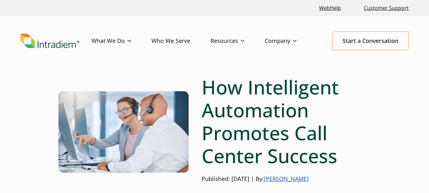  I want to click on a: Customer Support, so click(386, 8).